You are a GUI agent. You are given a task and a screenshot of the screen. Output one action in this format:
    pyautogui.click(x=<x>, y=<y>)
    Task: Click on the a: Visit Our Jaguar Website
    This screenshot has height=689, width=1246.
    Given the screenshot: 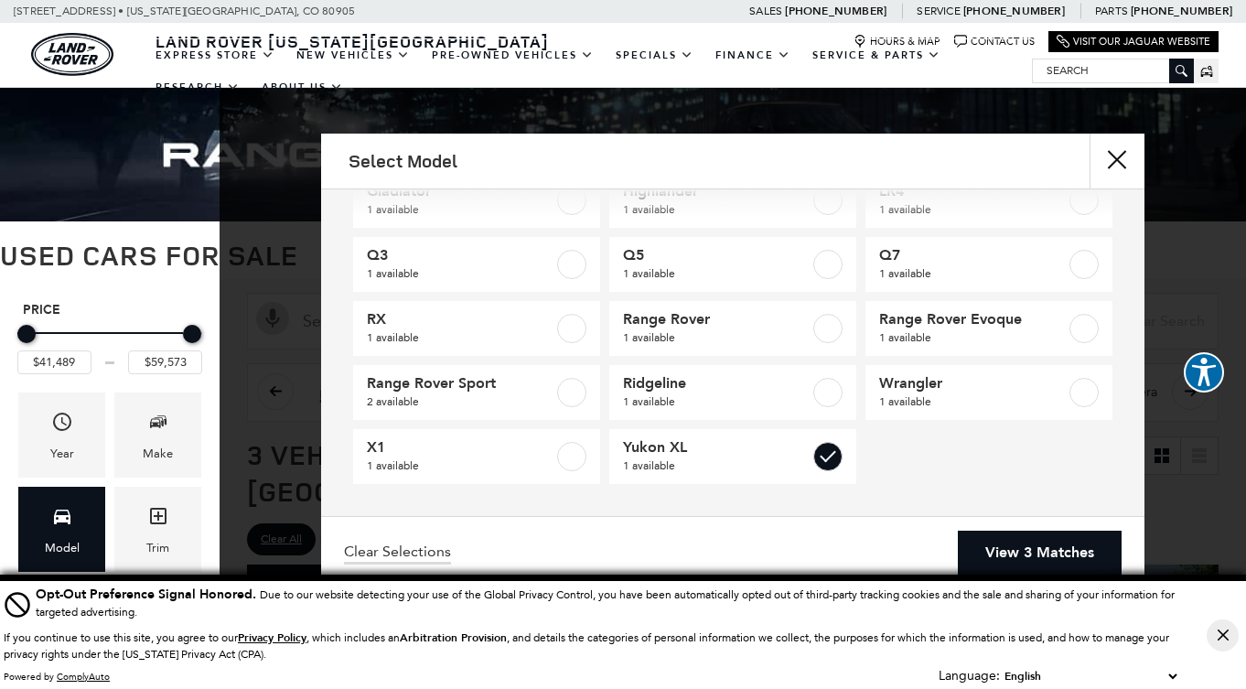 What is the action you would take?
    pyautogui.click(x=1133, y=41)
    